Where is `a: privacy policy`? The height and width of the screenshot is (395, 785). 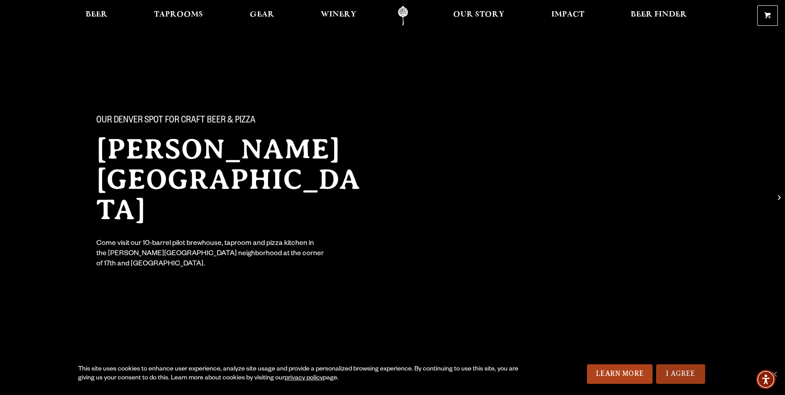
a: privacy policy is located at coordinates (304, 379).